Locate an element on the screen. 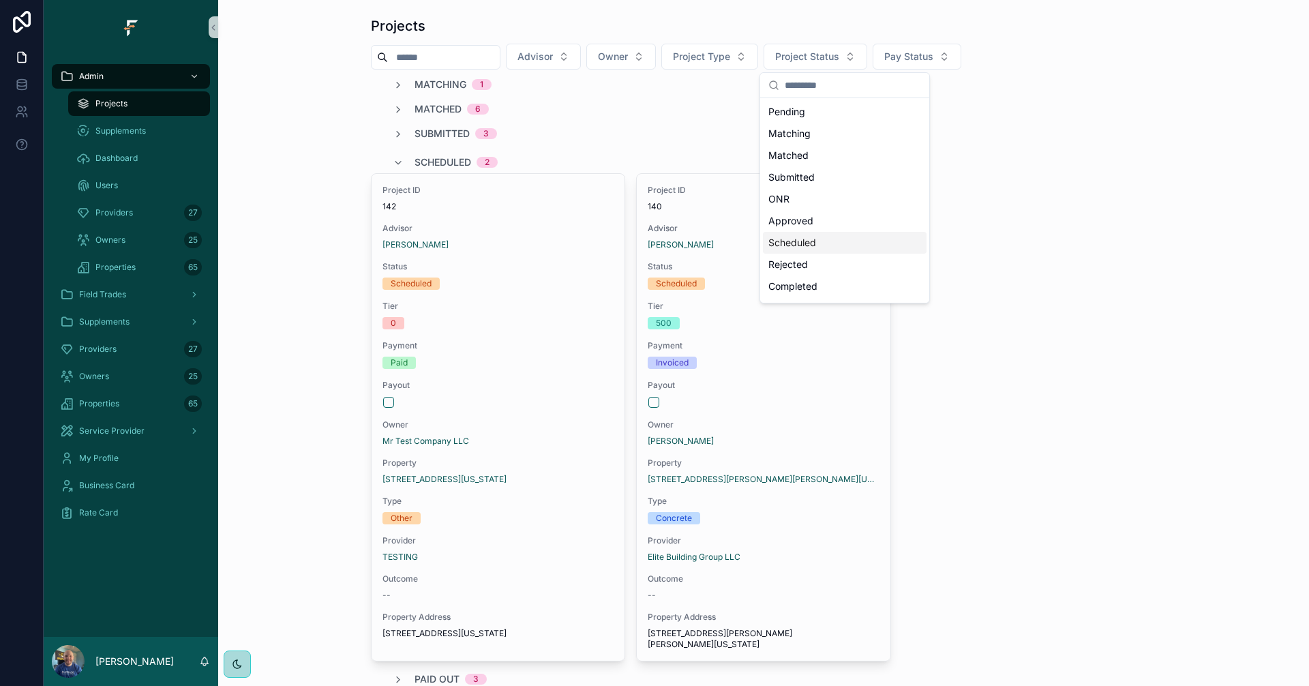 The height and width of the screenshot is (686, 1309). span: Properties is located at coordinates (99, 404).